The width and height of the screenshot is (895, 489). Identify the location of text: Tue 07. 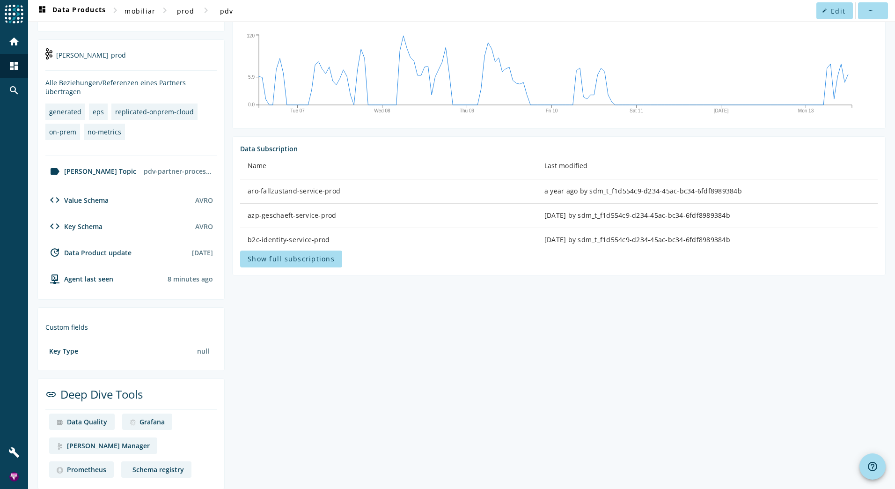
(297, 110).